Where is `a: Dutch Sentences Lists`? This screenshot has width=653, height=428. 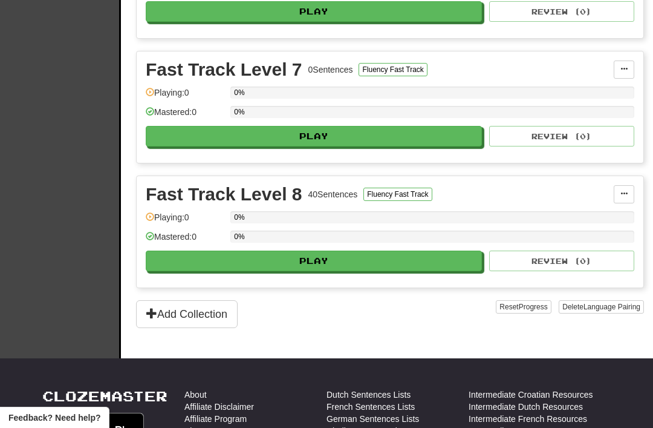 a: Dutch Sentences Lists is located at coordinates (368, 394).